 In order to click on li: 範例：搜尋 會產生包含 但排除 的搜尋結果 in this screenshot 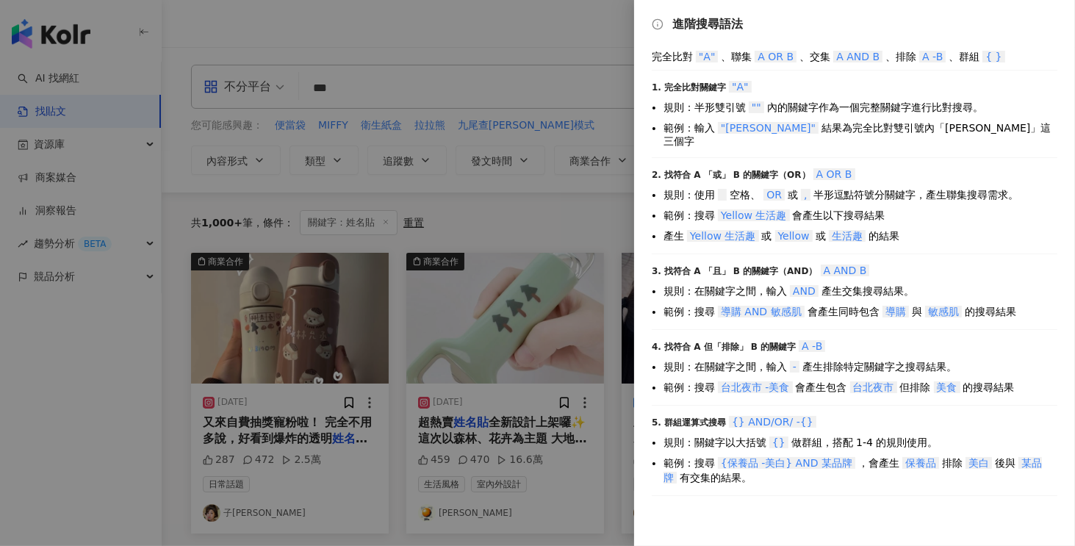, I will do `click(860, 387)`.